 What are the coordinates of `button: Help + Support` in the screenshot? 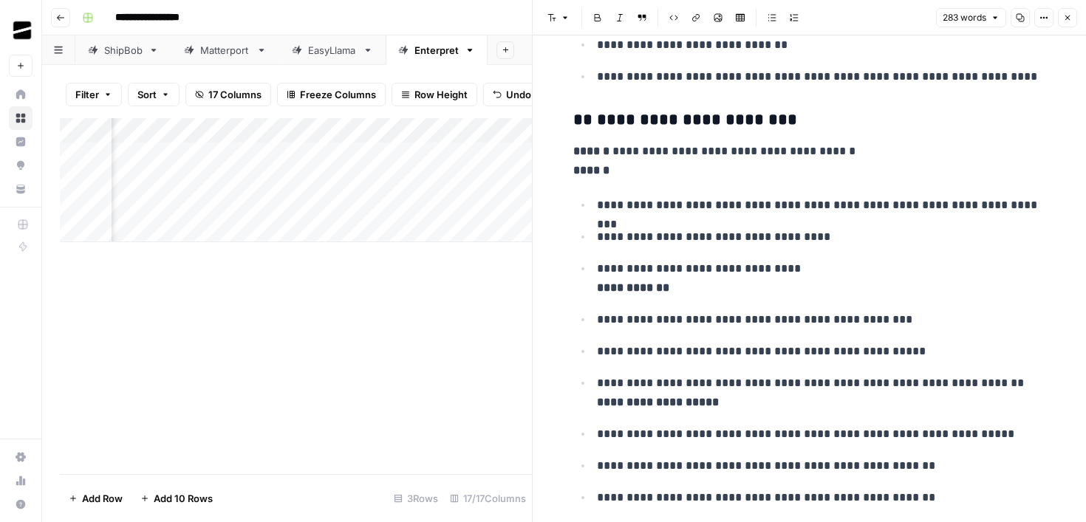 It's located at (21, 505).